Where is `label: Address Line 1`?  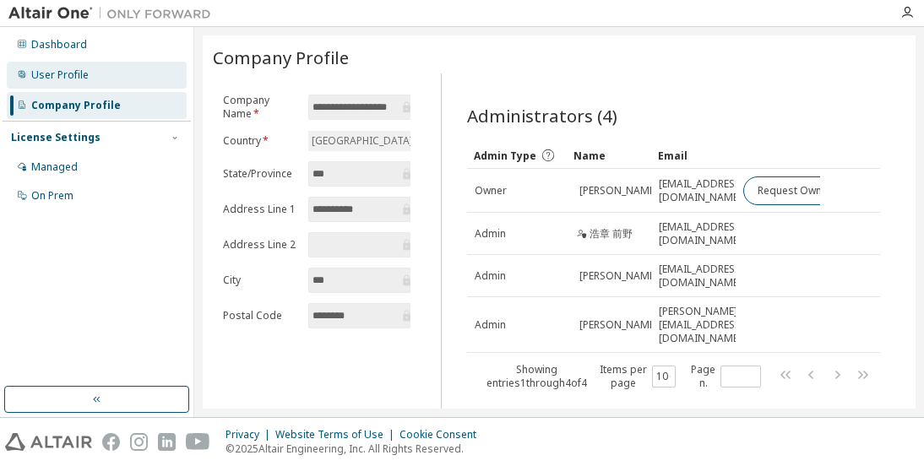 label: Address Line 1 is located at coordinates (260, 209).